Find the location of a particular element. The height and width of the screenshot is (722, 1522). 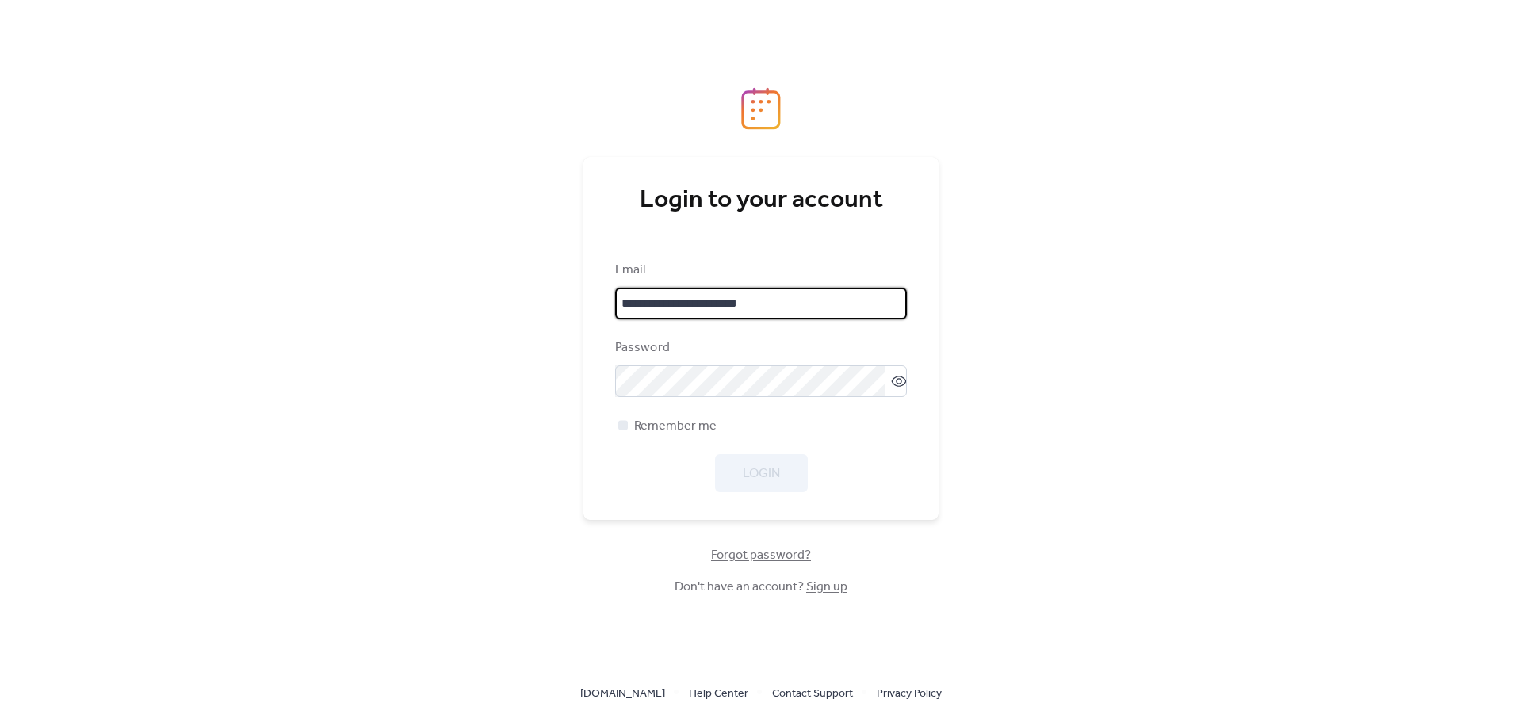

div: Login to your account is located at coordinates (761, 201).